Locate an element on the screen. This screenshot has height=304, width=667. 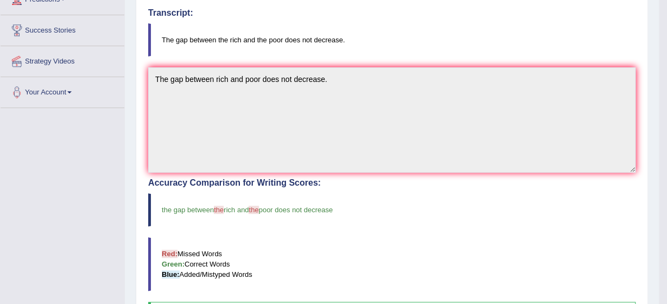
a: Success Stories is located at coordinates (62, 29).